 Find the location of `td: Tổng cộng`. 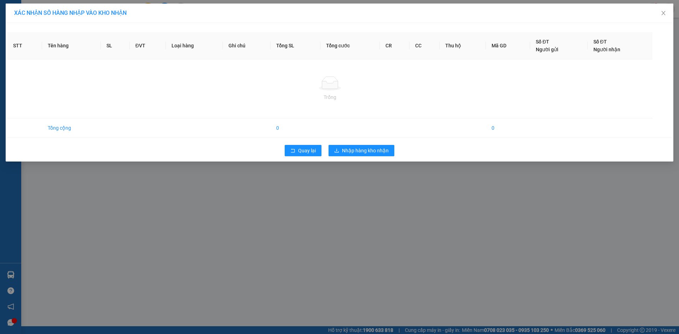

td: Tổng cộng is located at coordinates (71, 128).